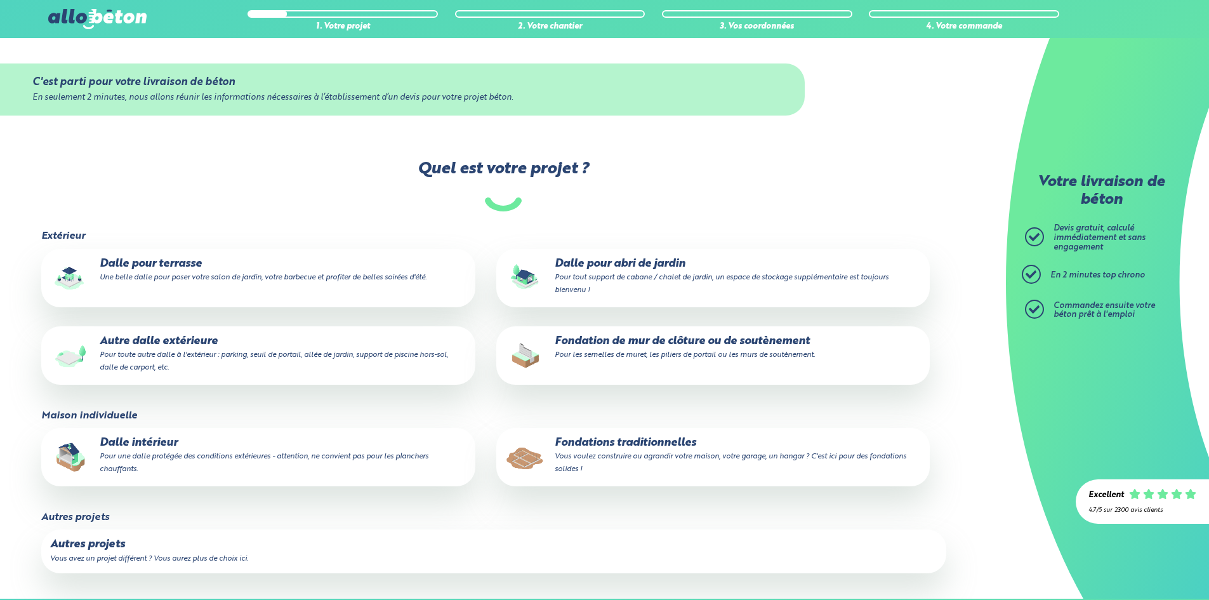 The height and width of the screenshot is (600, 1209). I want to click on img: final_use.values.outside_slab, so click(70, 355).